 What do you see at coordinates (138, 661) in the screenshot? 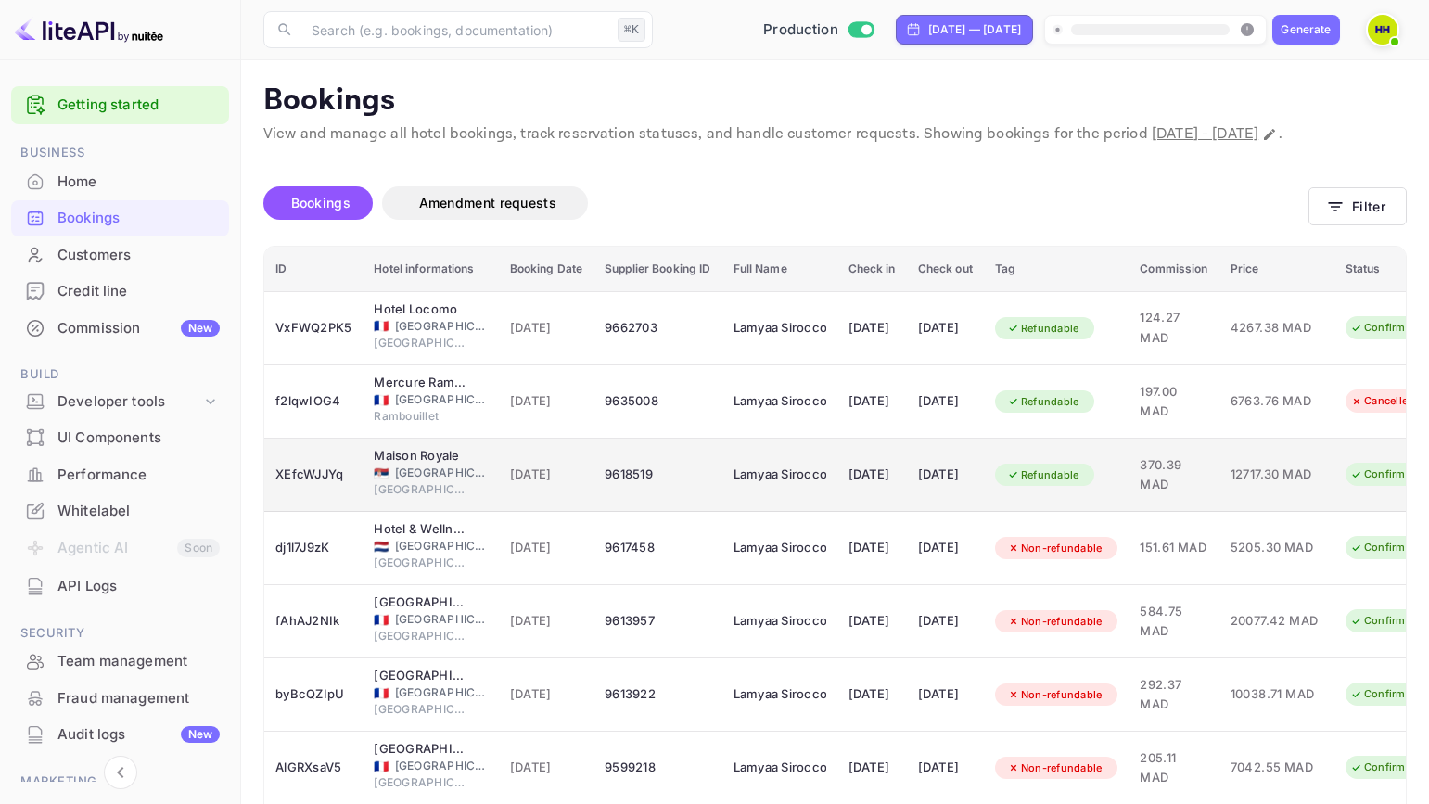
I see `div: Team management` at bounding box center [138, 661].